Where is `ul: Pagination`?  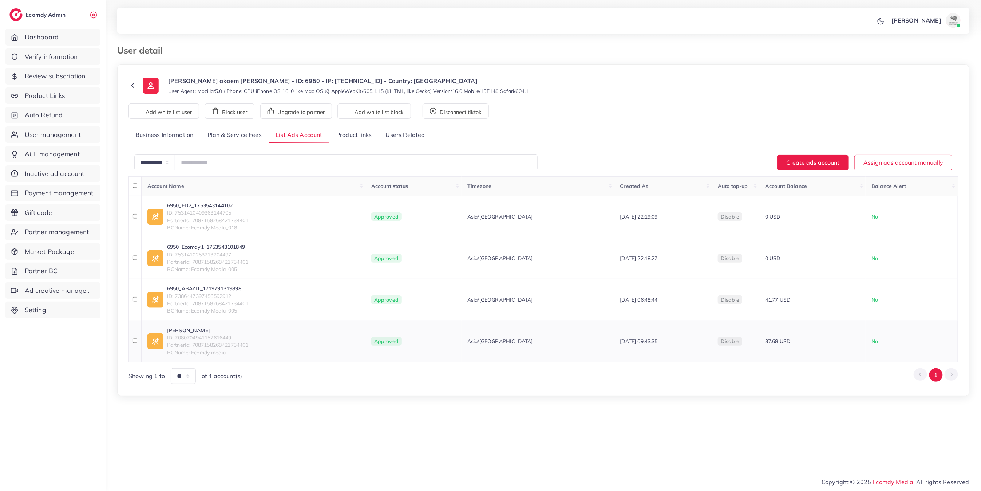 ul: Pagination is located at coordinates (936, 375).